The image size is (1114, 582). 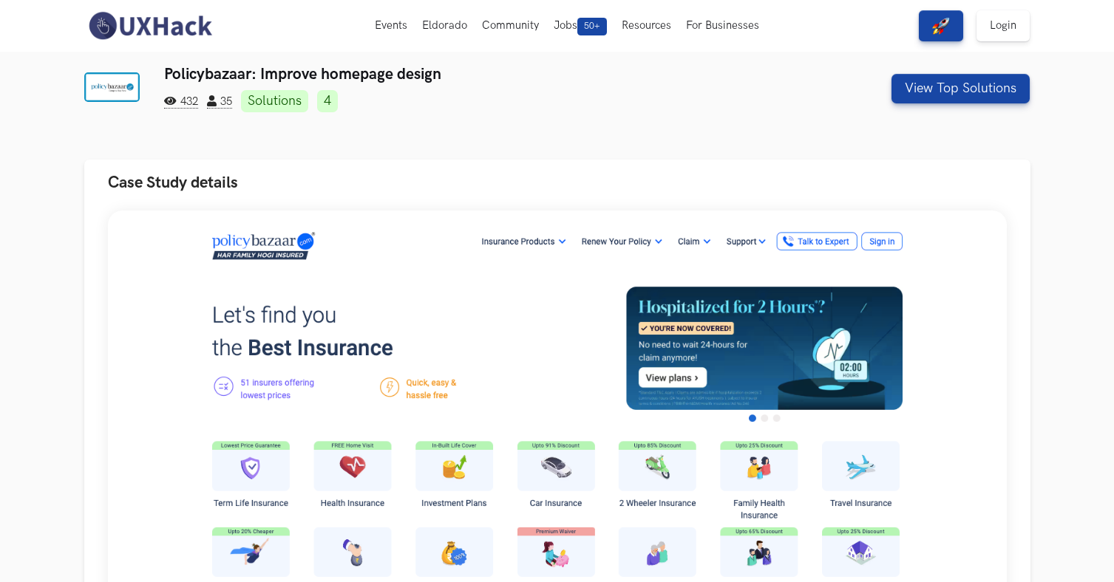 I want to click on span: 50+, so click(x=592, y=27).